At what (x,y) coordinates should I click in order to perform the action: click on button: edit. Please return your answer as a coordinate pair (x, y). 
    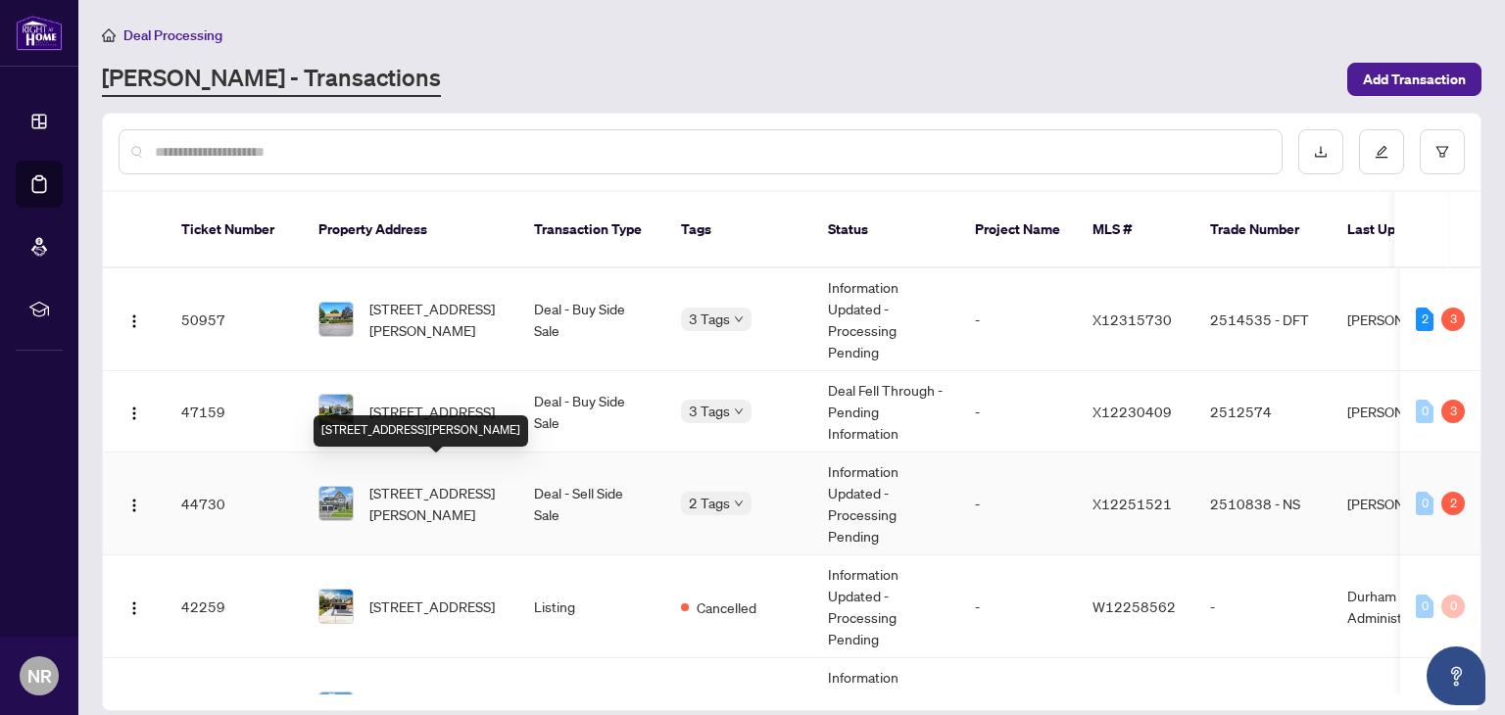
    Looking at the image, I should click on (1381, 152).